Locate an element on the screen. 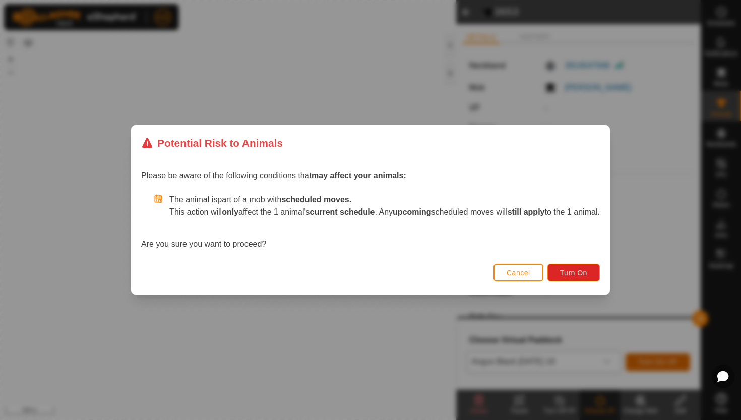 This screenshot has height=420, width=741. strong: upcoming is located at coordinates (412, 211).